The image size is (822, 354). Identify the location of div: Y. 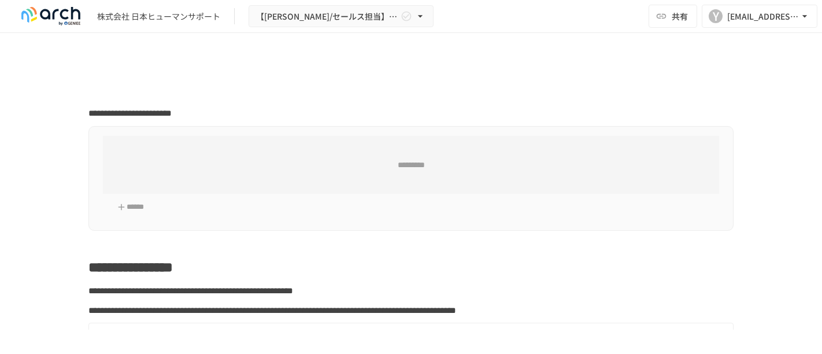
(716, 16).